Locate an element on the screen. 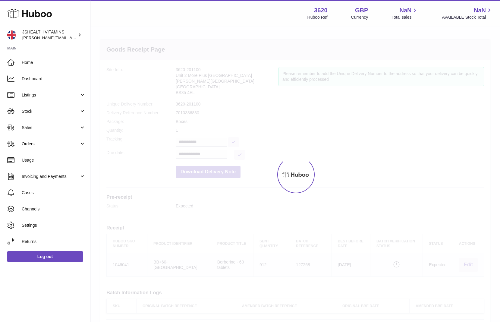 The image size is (500, 322). span: Cases is located at coordinates (54, 193).